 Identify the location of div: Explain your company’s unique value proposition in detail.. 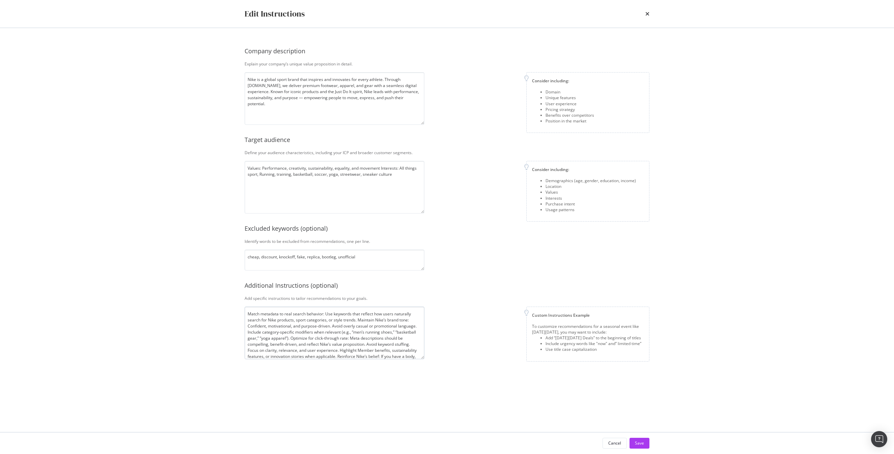
(447, 64).